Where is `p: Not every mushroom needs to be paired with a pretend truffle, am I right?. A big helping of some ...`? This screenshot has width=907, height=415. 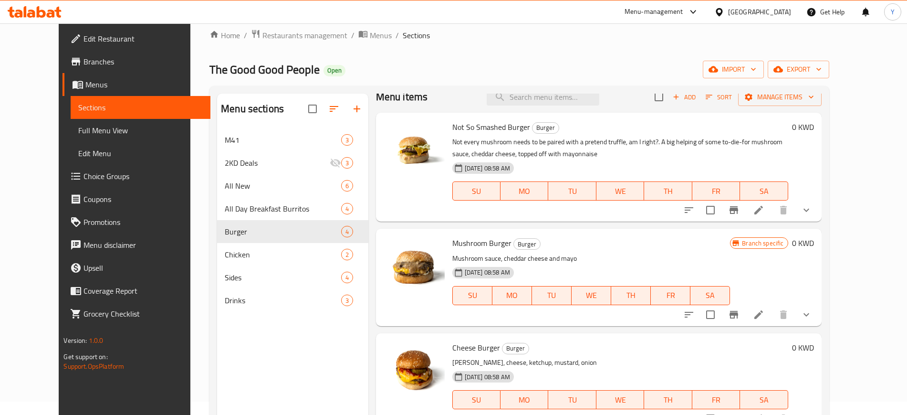
p: Not every mushroom needs to be paired with a pretend truffle, am I right?. A big helping of some ... is located at coordinates (620, 148).